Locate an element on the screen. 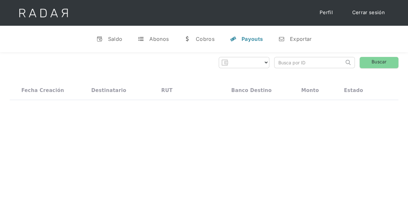 This screenshot has width=408, height=203. div: w is located at coordinates (187, 39).